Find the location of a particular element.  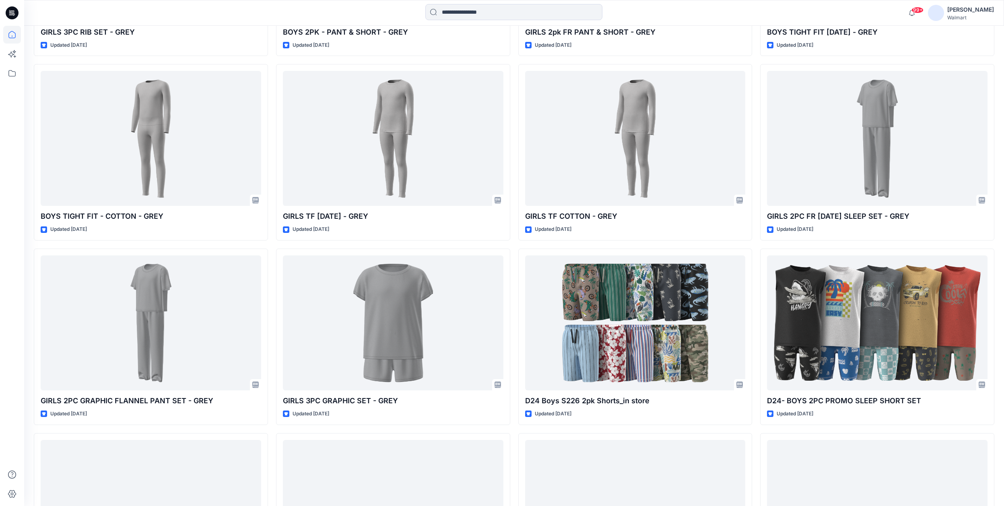

img: avatar is located at coordinates (936, 13).